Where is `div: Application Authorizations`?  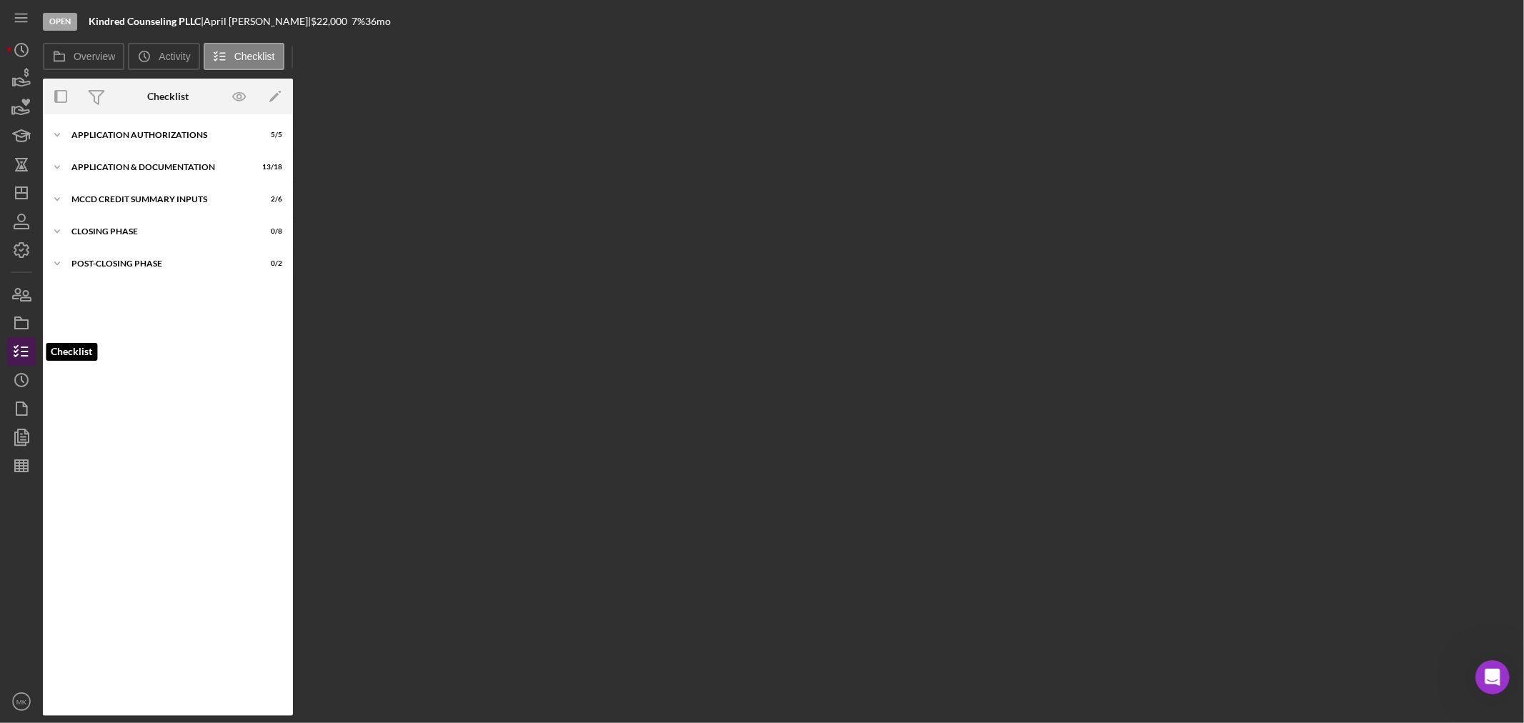
div: Application Authorizations is located at coordinates (159, 135).